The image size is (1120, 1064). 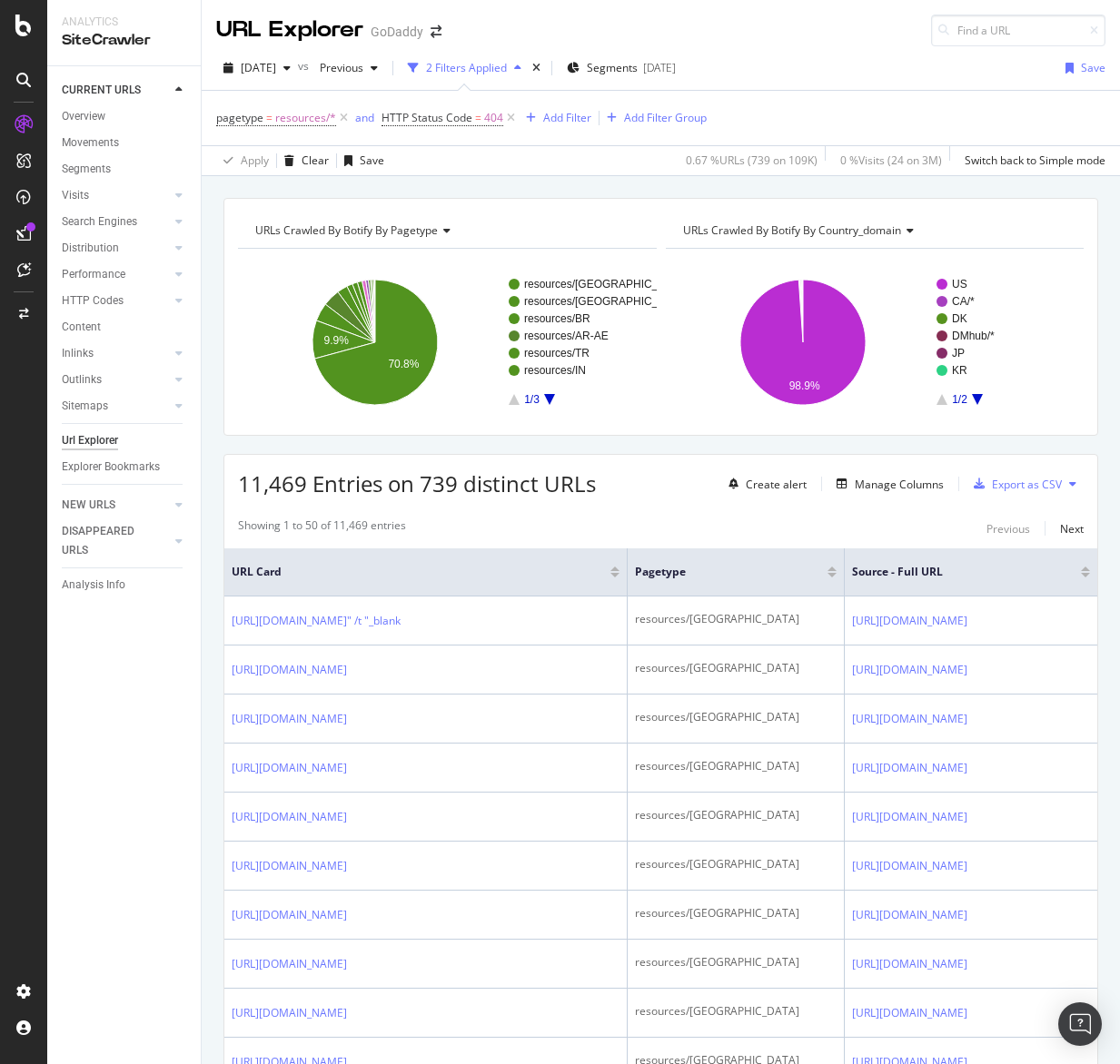 What do you see at coordinates (959, 370) in the screenshot?
I see `text: KR` at bounding box center [959, 370].